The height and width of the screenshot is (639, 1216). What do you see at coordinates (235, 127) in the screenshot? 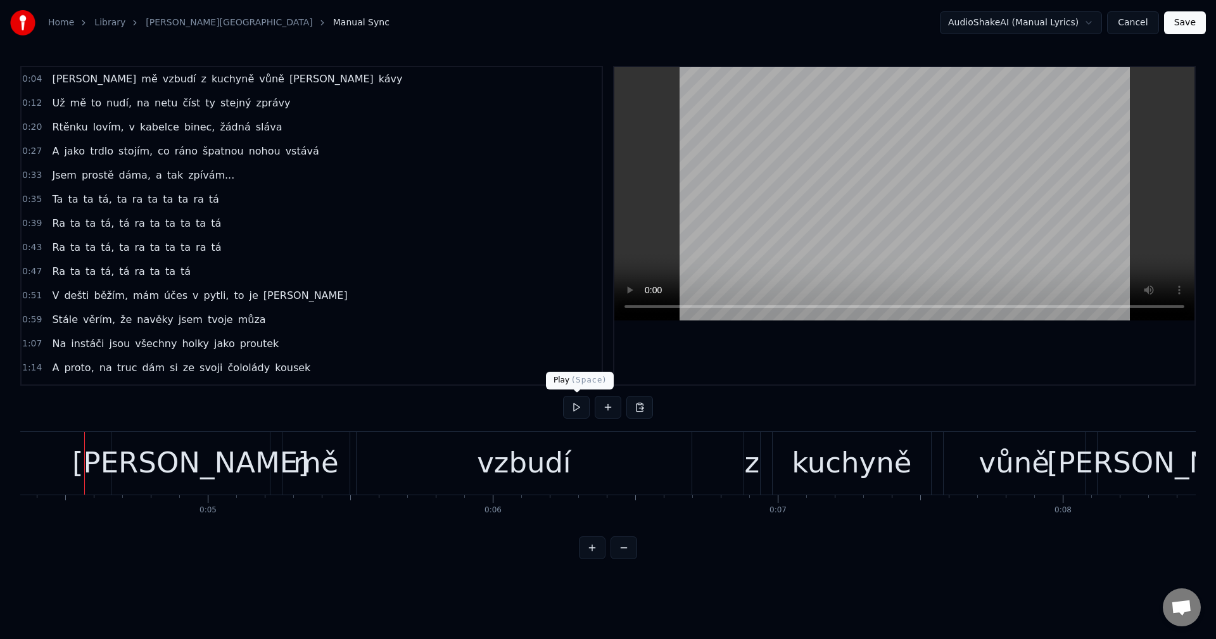
I see `span: žádná` at bounding box center [235, 127].